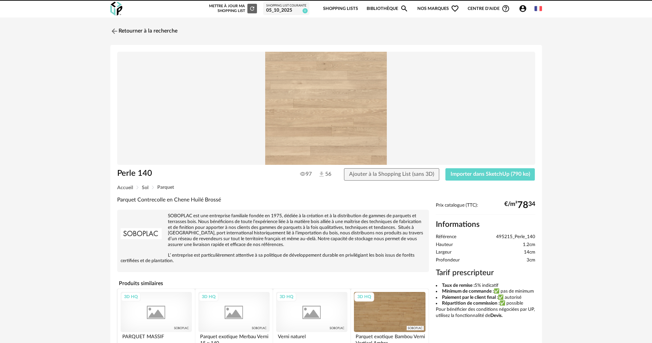 This screenshot has height=343, width=652. Describe the element at coordinates (286, 9) in the screenshot. I see `a: Shopping List courante 05_10_2025 0` at that location.